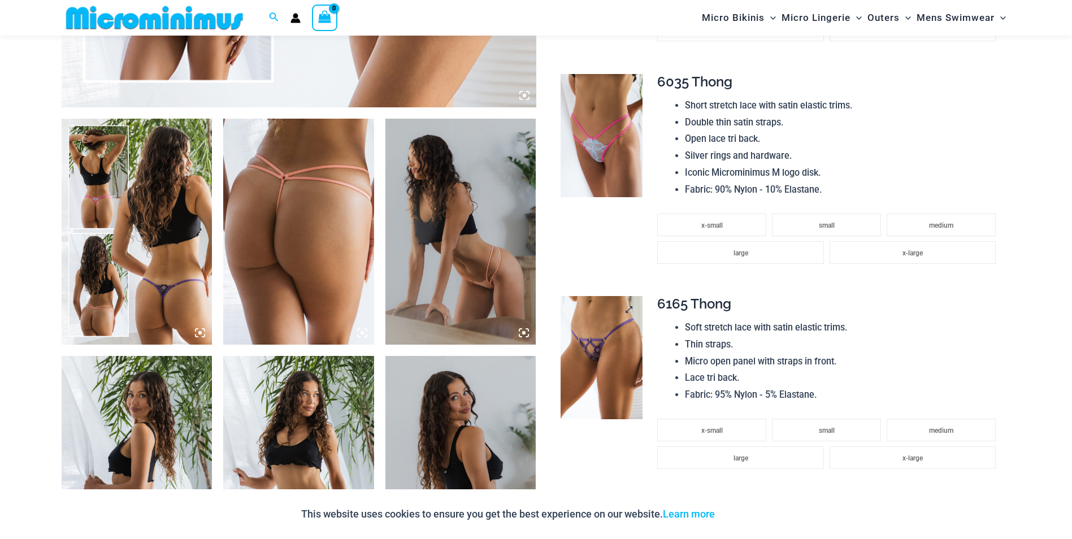 The image size is (1072, 539). Describe the element at coordinates (822, 18) in the screenshot. I see `a: Micro LingerieMenu ToggleMenu Toggle` at that location.